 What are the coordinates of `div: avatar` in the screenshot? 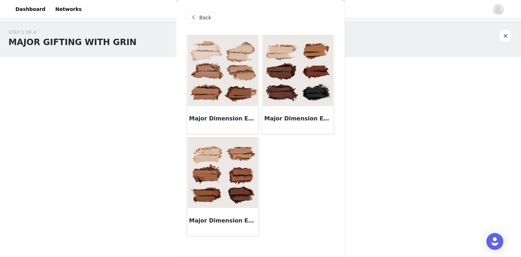 It's located at (499, 9).